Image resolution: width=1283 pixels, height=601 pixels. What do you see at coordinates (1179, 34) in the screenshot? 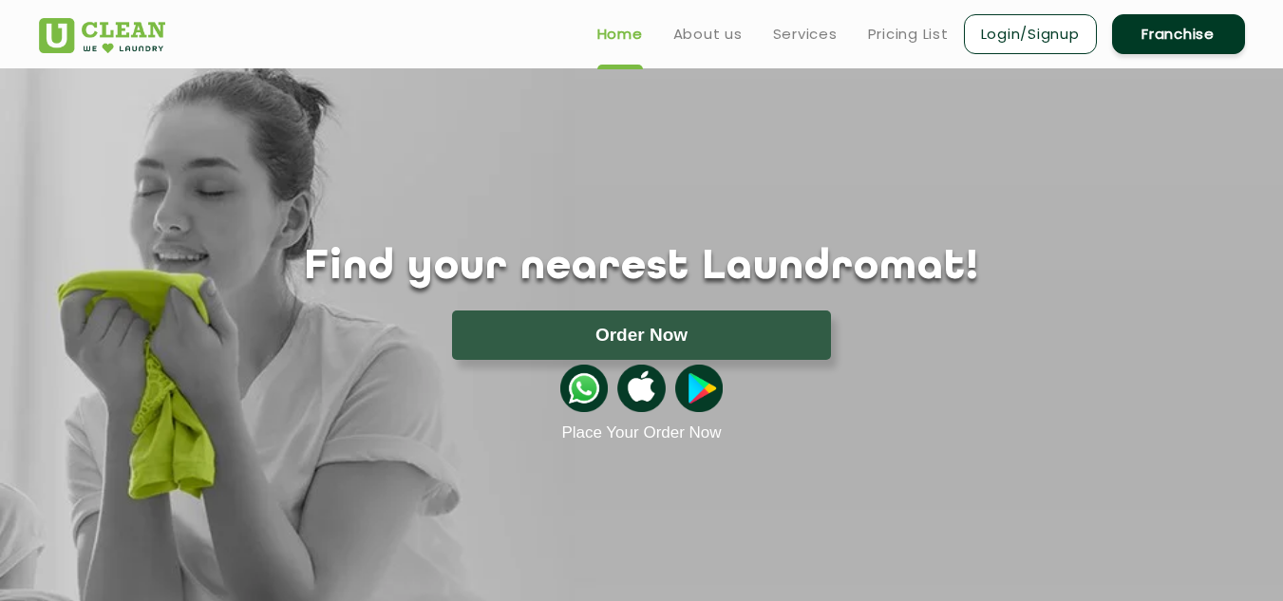
I see `a: Franchise` at bounding box center [1179, 34].